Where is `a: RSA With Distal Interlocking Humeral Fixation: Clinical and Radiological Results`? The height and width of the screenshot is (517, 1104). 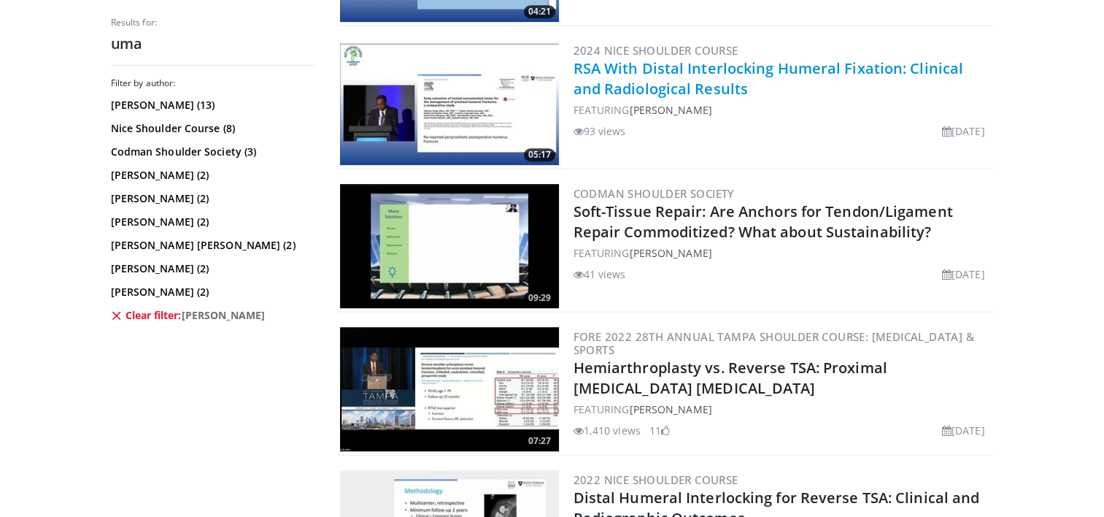 a: RSA With Distal Interlocking Humeral Fixation: Clinical and Radiological Results is located at coordinates (768, 78).